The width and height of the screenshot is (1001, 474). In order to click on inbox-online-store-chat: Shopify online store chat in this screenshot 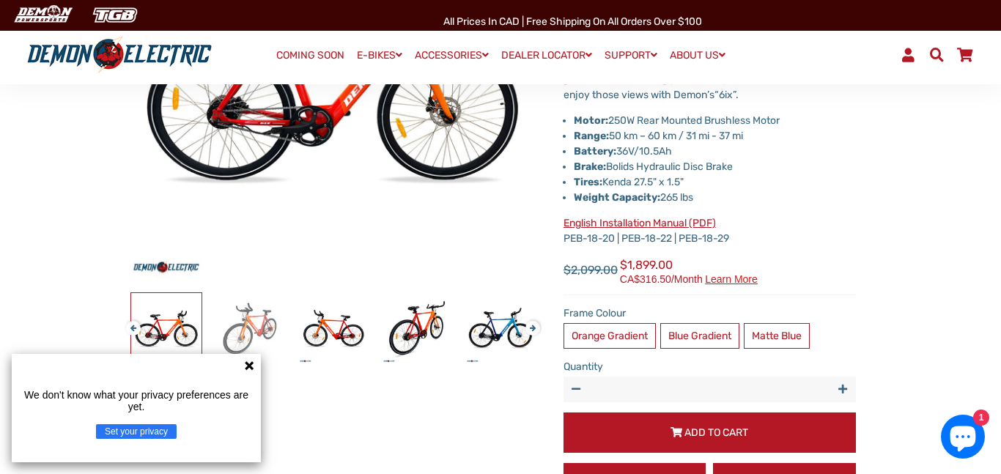, I will do `click(963, 438)`.